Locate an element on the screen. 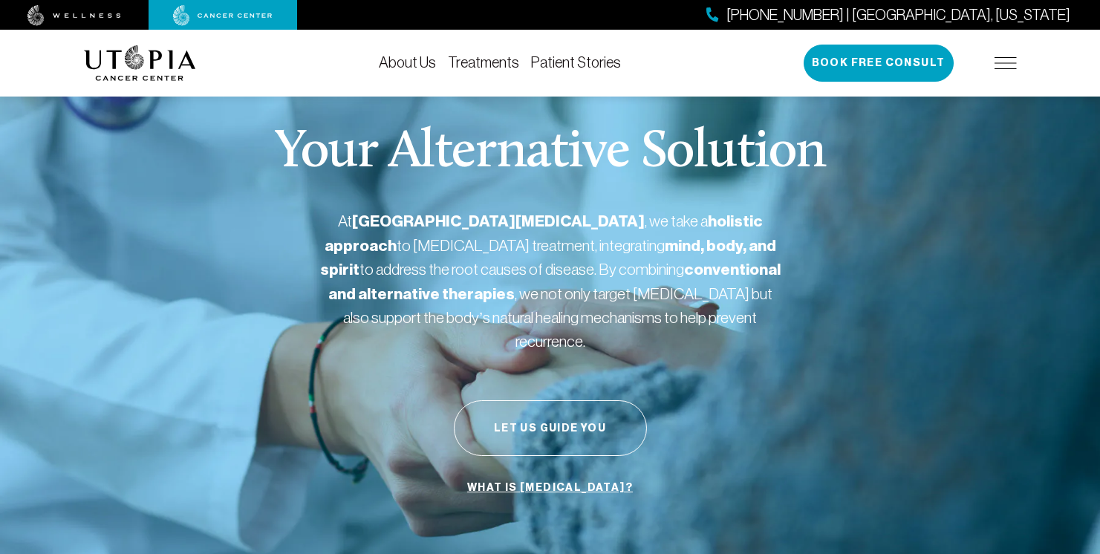 The image size is (1100, 554). a: Patient Stories is located at coordinates (576, 62).